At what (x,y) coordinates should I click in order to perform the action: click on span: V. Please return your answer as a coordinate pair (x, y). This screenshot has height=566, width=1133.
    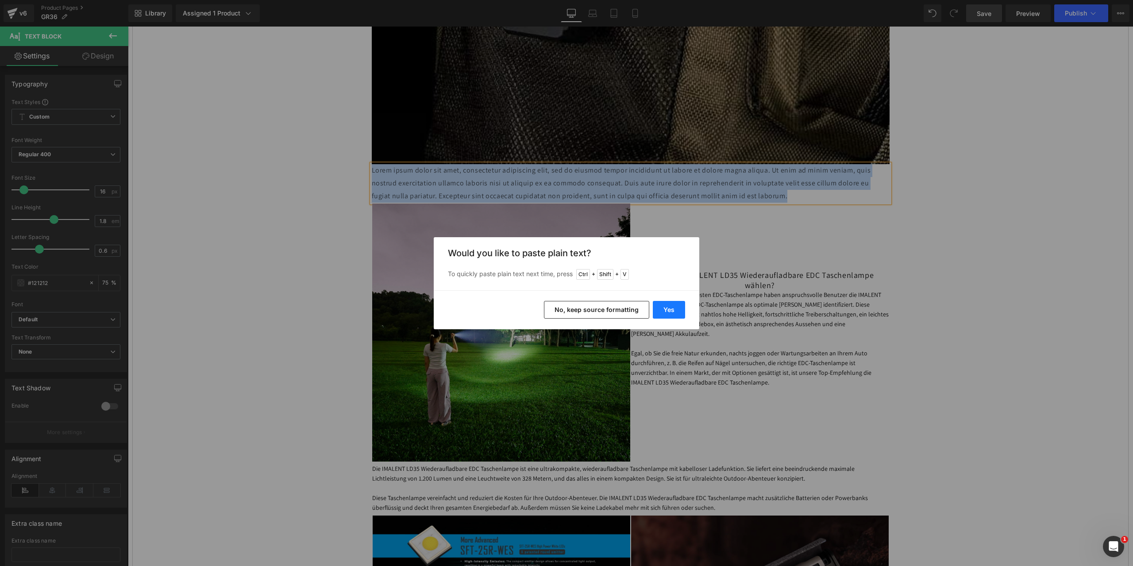
    Looking at the image, I should click on (625, 274).